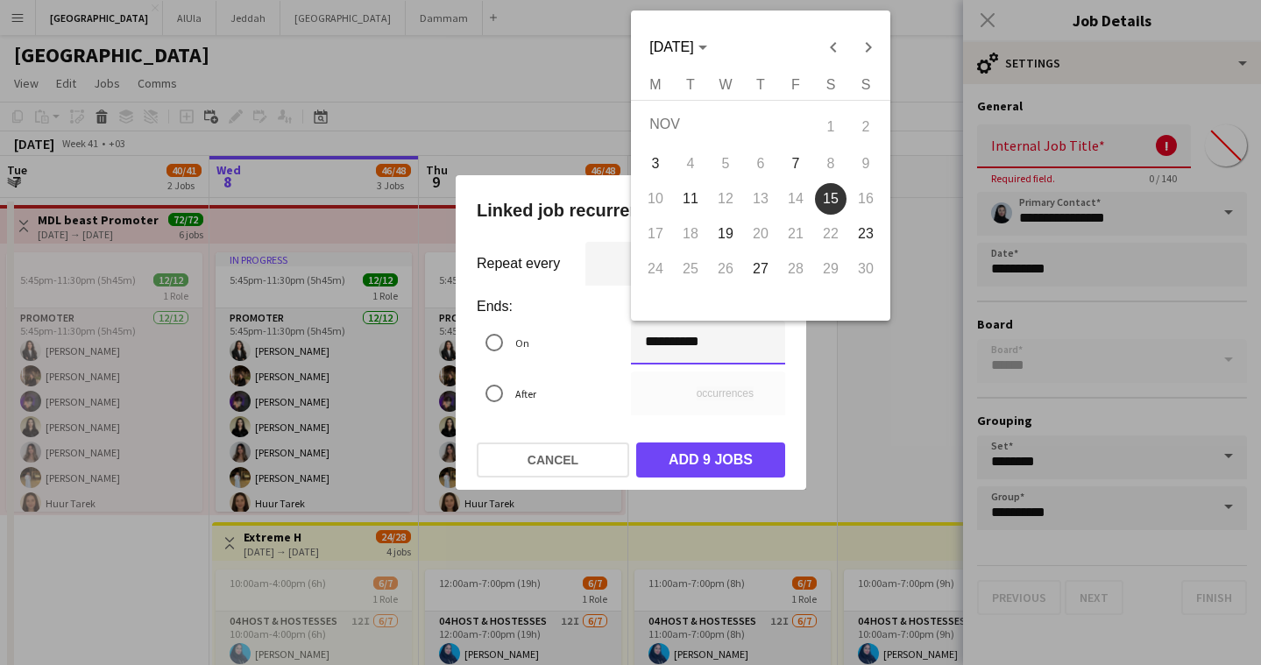 The width and height of the screenshot is (1261, 665). What do you see at coordinates (796, 269) in the screenshot?
I see `span: 28` at bounding box center [796, 269].